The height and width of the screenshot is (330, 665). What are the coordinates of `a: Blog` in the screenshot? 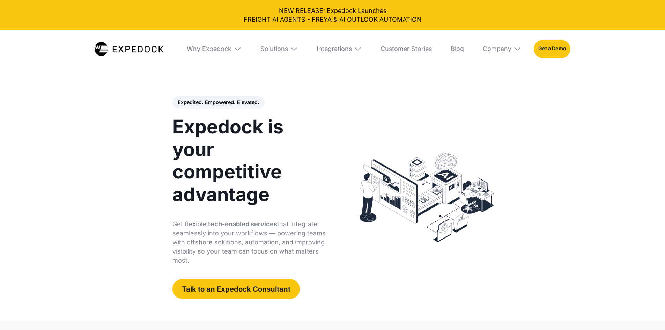 It's located at (458, 49).